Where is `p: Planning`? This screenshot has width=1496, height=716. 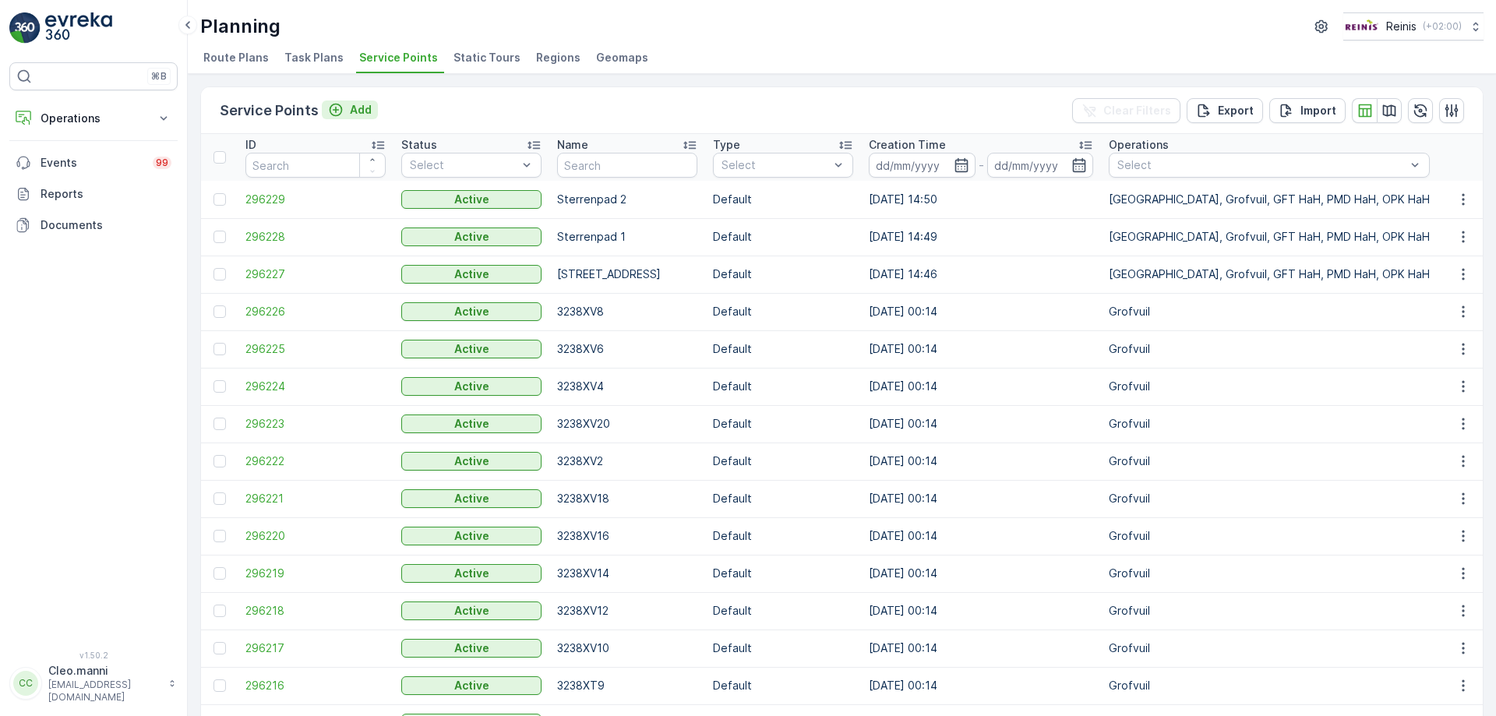
p: Planning is located at coordinates (240, 26).